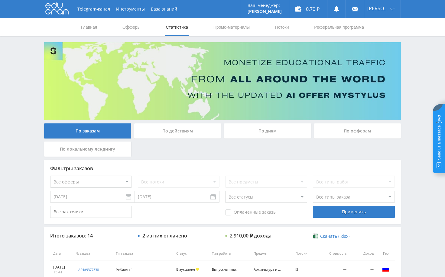 This screenshot has height=277, width=445. Describe the element at coordinates (306, 254) in the screenshot. I see `th: Потоки` at that location.